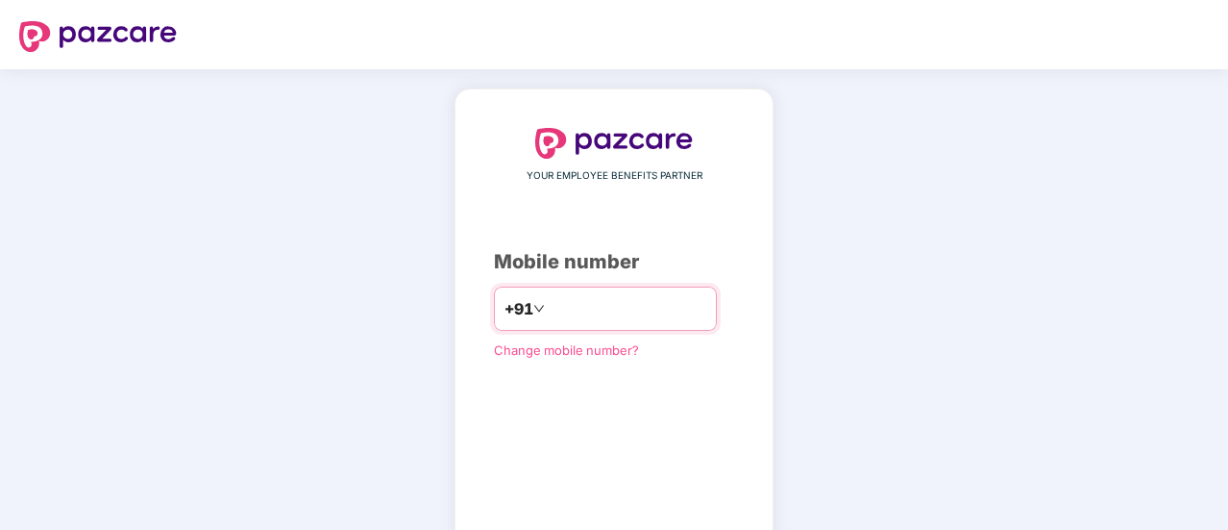  I want to click on span: YOUR EMPLOYEE BENEFITS PARTNER, so click(614, 176).